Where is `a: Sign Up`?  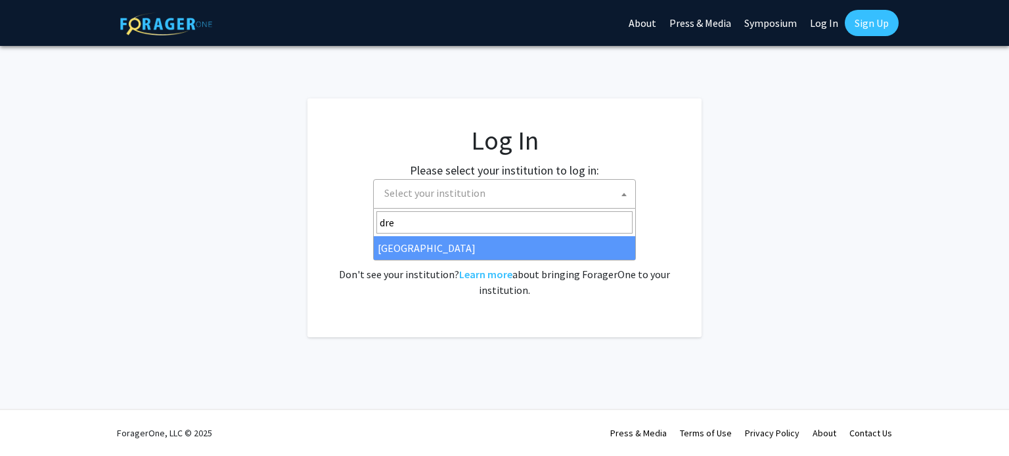 a: Sign Up is located at coordinates (872, 23).